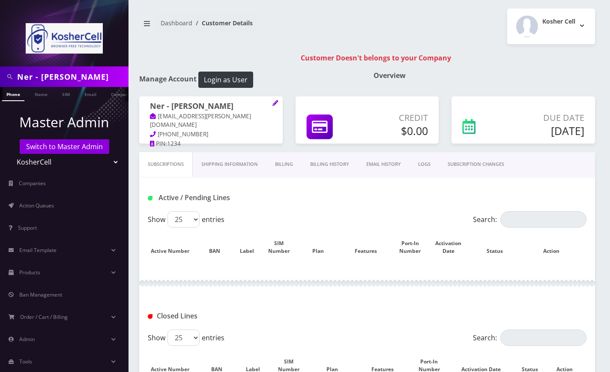 The image size is (610, 372). What do you see at coordinates (64, 147) in the screenshot?
I see `a: Switch to Master Admin` at bounding box center [64, 147].